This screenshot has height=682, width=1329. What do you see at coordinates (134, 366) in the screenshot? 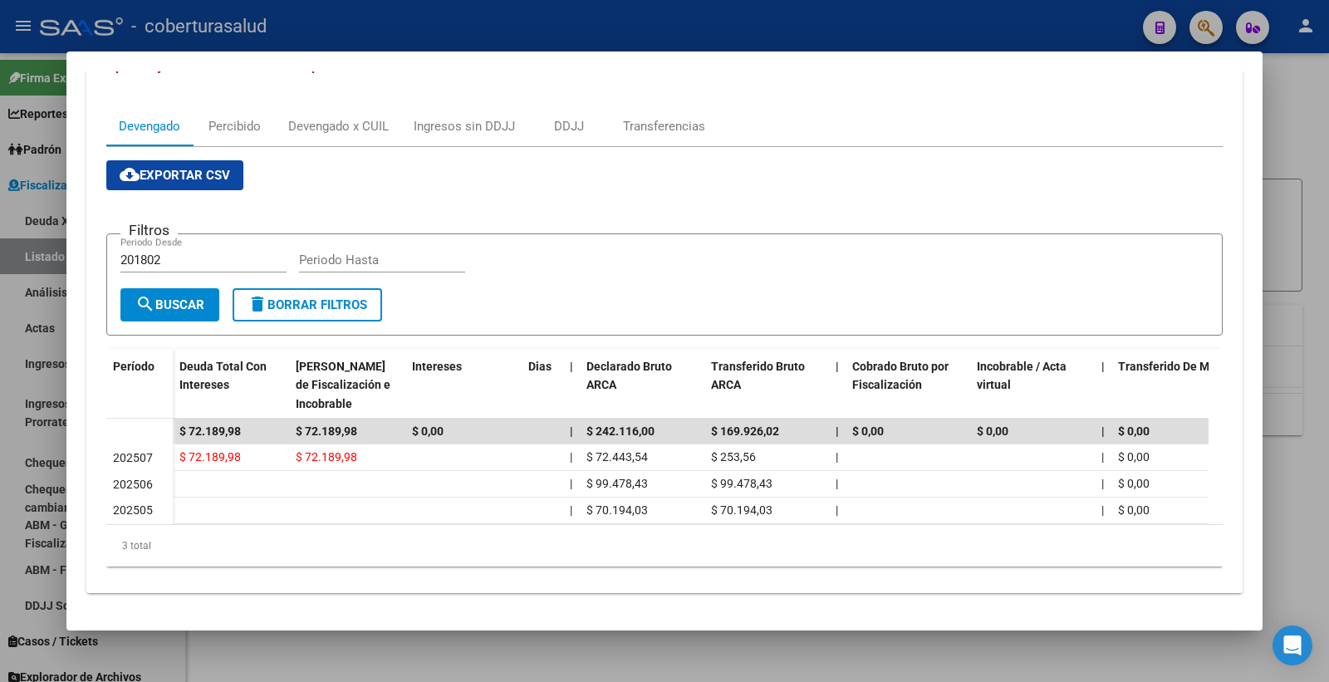
I see `span: Período` at bounding box center [134, 366].